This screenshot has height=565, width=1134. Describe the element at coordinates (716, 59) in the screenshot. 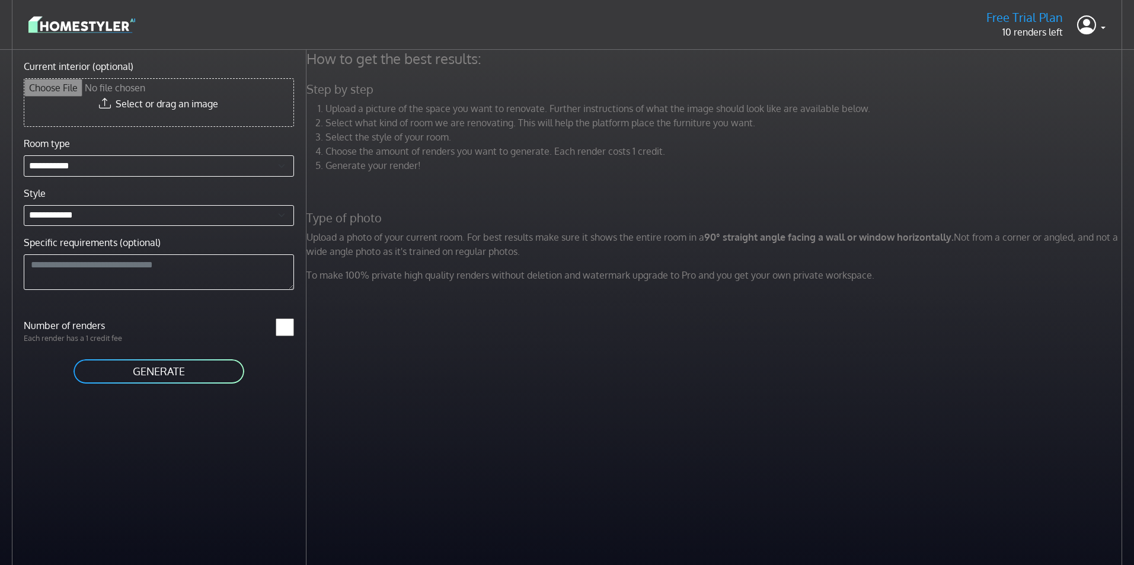

I see `h4: How to get the best results:` at that location.